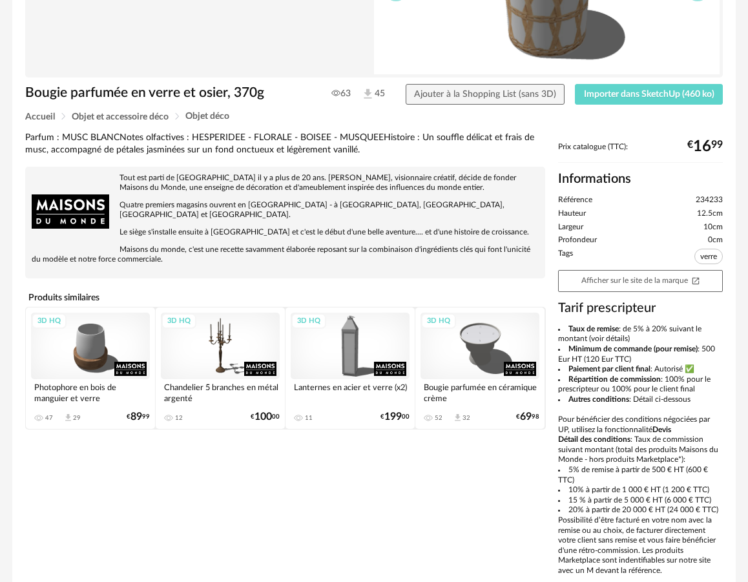 The image size is (748, 582). I want to click on b: Paiement par client final, so click(609, 369).